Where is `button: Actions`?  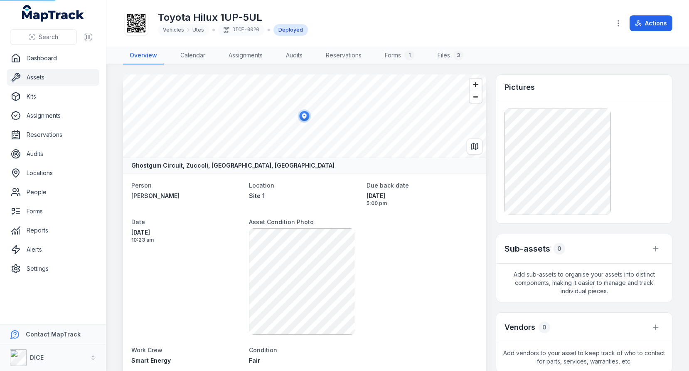 button: Actions is located at coordinates (651, 23).